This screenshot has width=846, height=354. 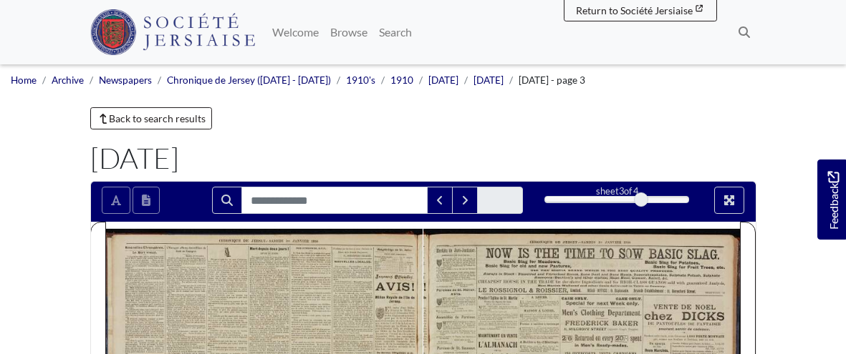 What do you see at coordinates (395, 32) in the screenshot?
I see `a: Search` at bounding box center [395, 32].